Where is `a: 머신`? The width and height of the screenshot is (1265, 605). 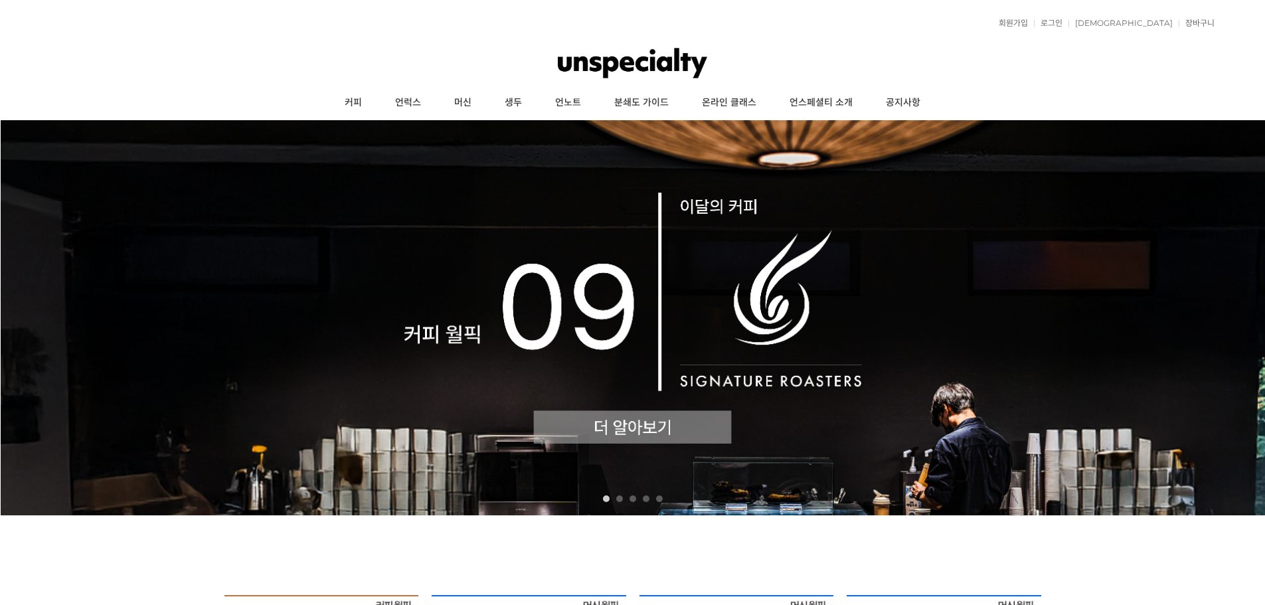
a: 머신 is located at coordinates (463, 103).